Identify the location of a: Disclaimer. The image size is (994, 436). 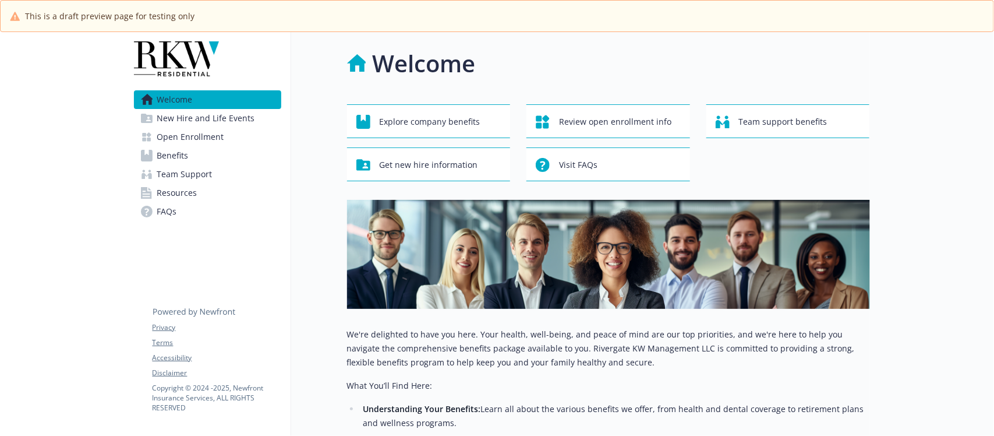
(217, 373).